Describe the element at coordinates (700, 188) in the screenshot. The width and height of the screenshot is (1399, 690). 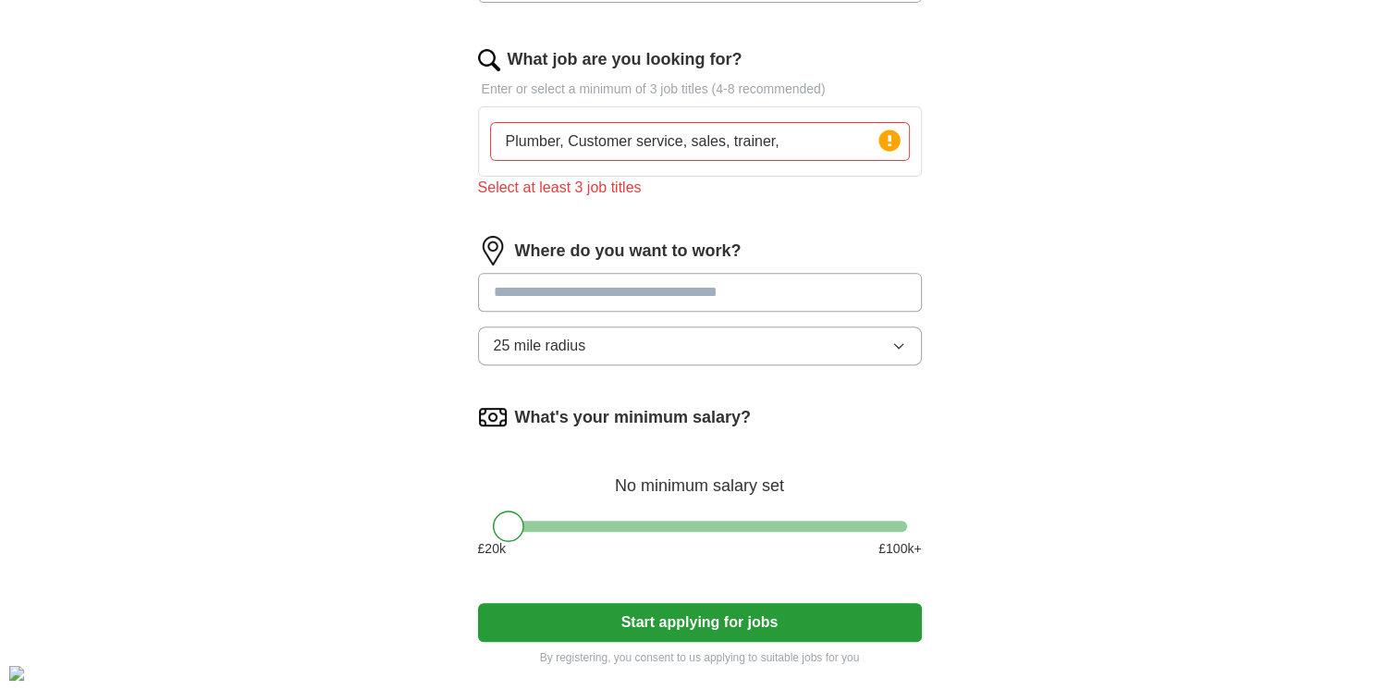
I see `div: Select at least 3 job titles` at that location.